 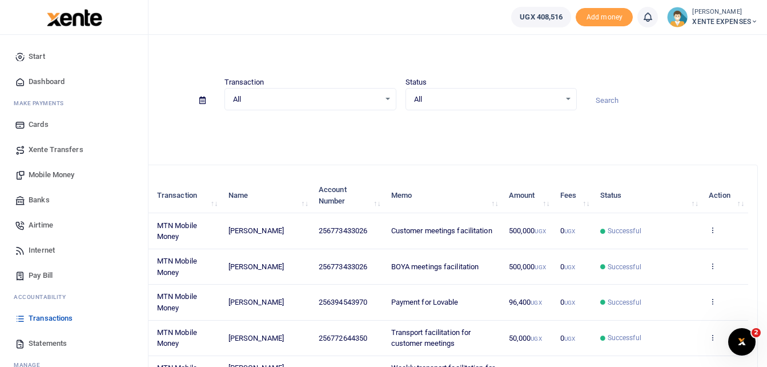 What do you see at coordinates (416, 82) in the screenshot?
I see `label: Status` at bounding box center [416, 82].